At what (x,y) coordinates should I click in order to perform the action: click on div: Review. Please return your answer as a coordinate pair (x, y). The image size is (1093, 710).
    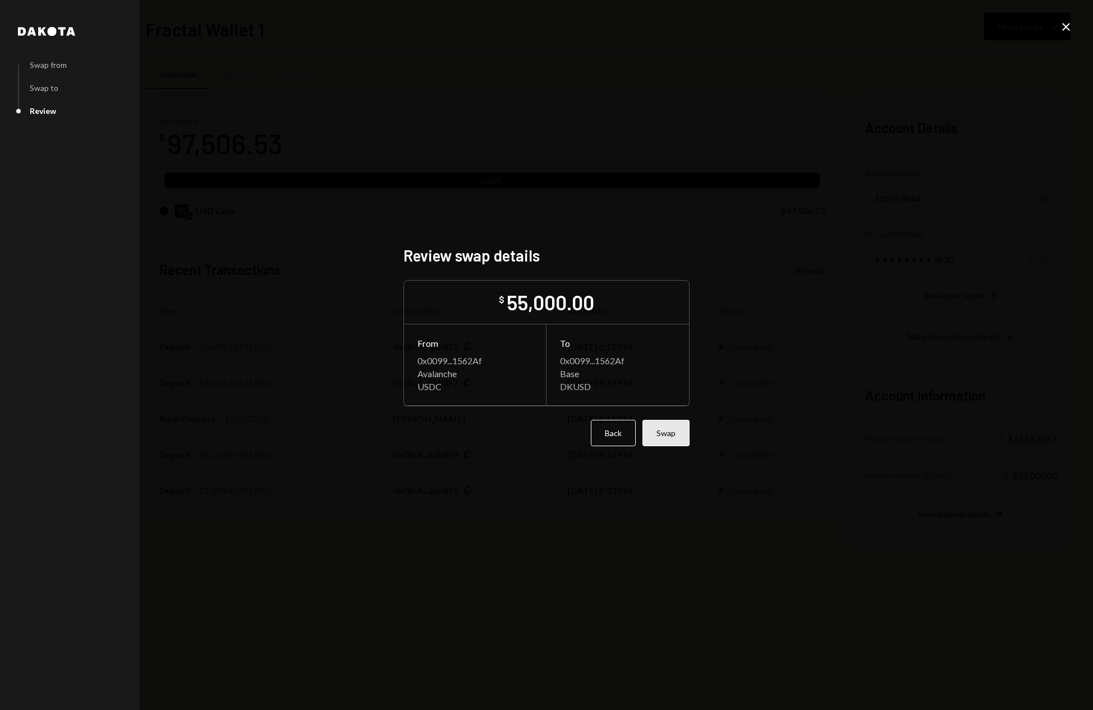
    Looking at the image, I should click on (43, 111).